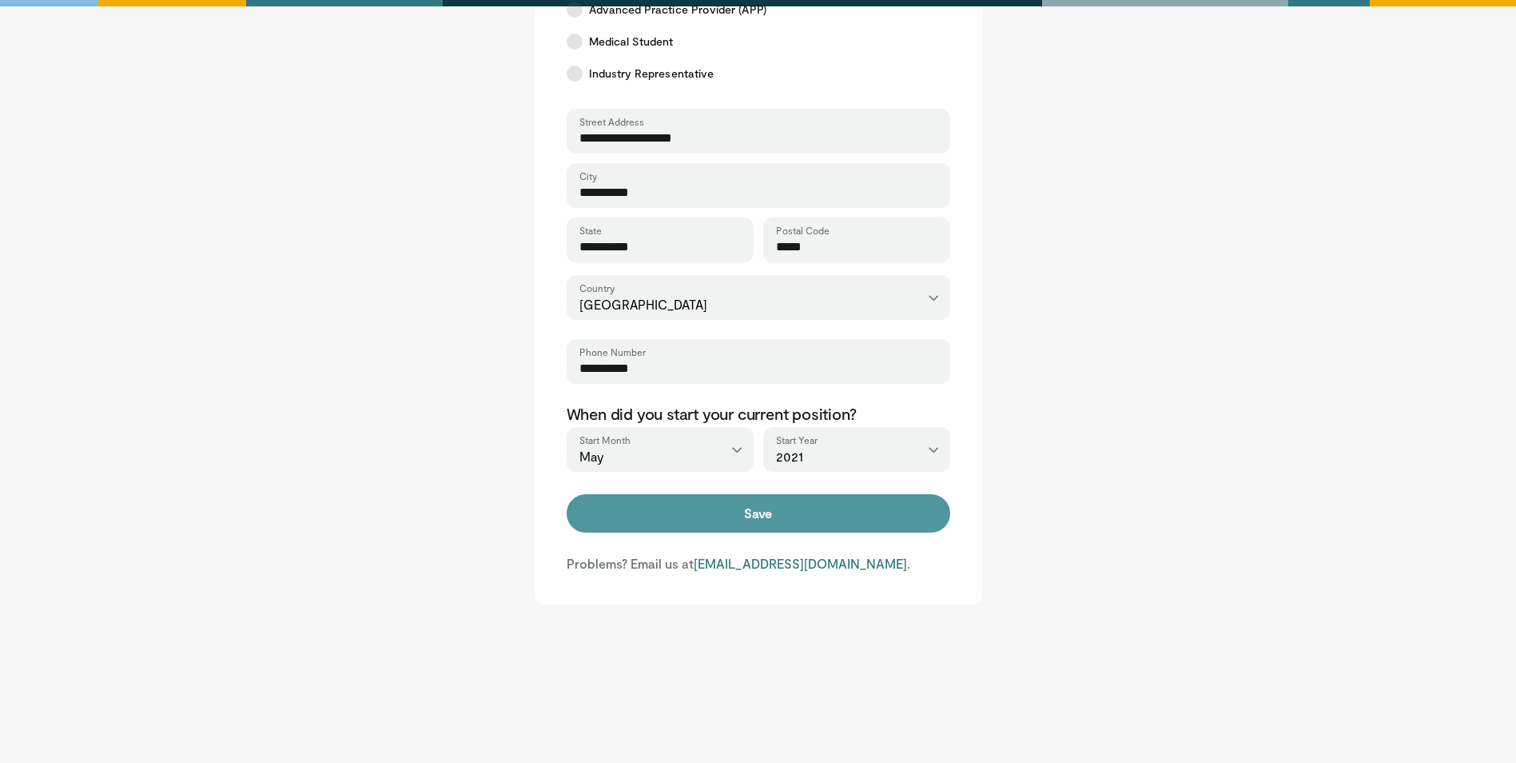 The width and height of the screenshot is (1516, 763). What do you see at coordinates (759, 413) in the screenshot?
I see `p: When did you start your current position?` at bounding box center [759, 413].